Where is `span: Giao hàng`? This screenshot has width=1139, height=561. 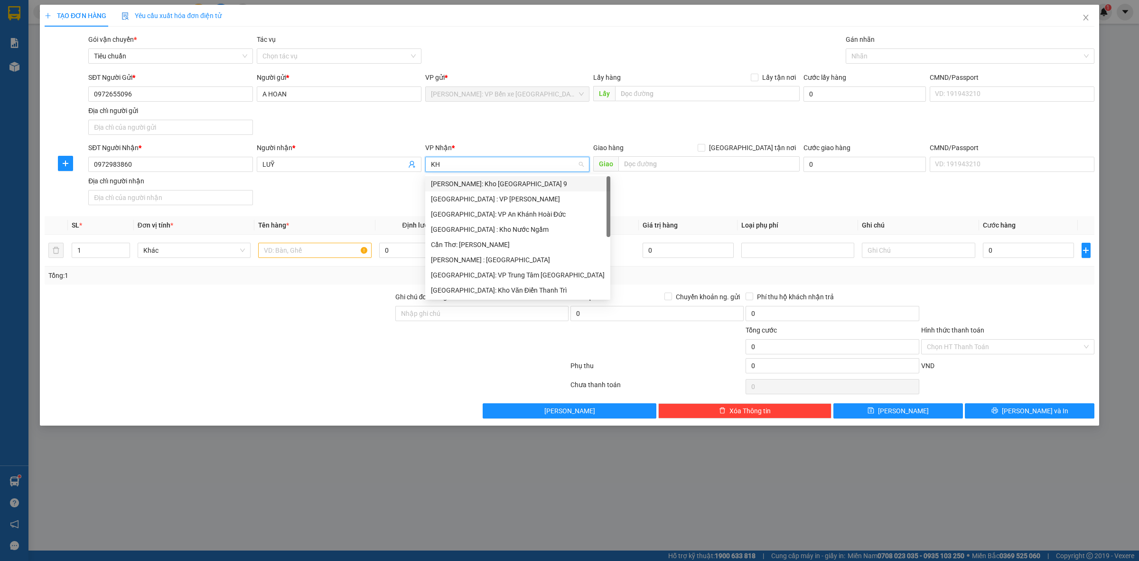 span: Giao hàng is located at coordinates (609, 148).